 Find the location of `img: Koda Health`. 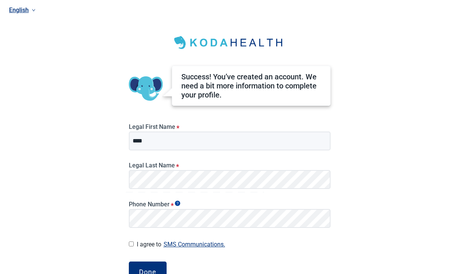

img: Koda Health is located at coordinates (230, 43).